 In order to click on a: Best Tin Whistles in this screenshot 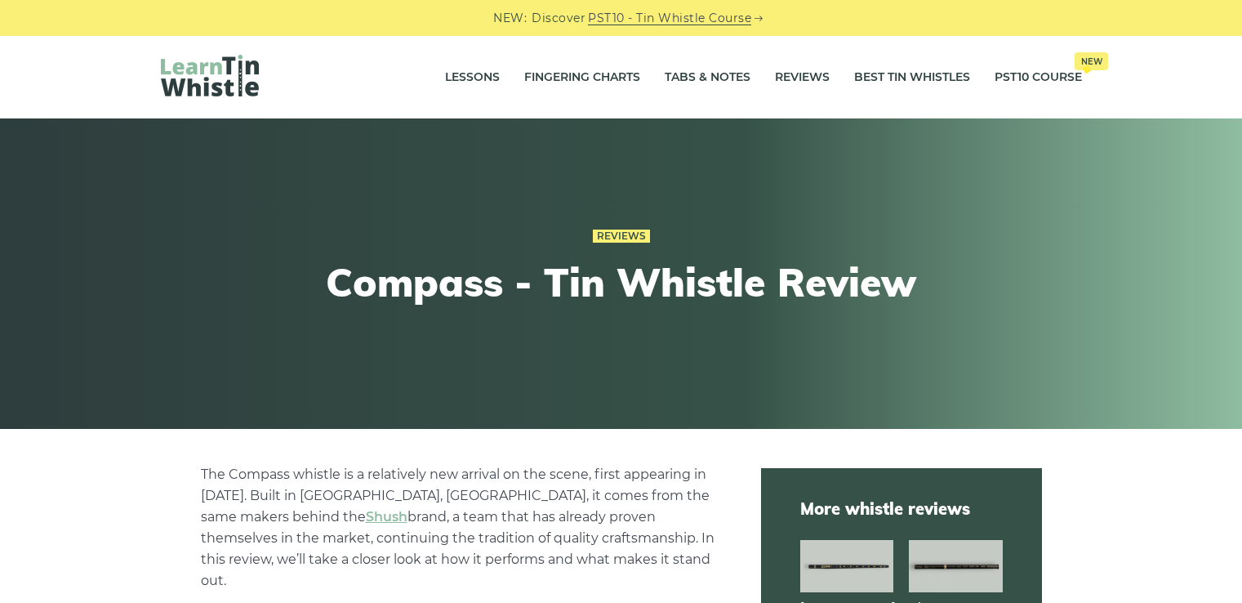, I will do `click(912, 78)`.